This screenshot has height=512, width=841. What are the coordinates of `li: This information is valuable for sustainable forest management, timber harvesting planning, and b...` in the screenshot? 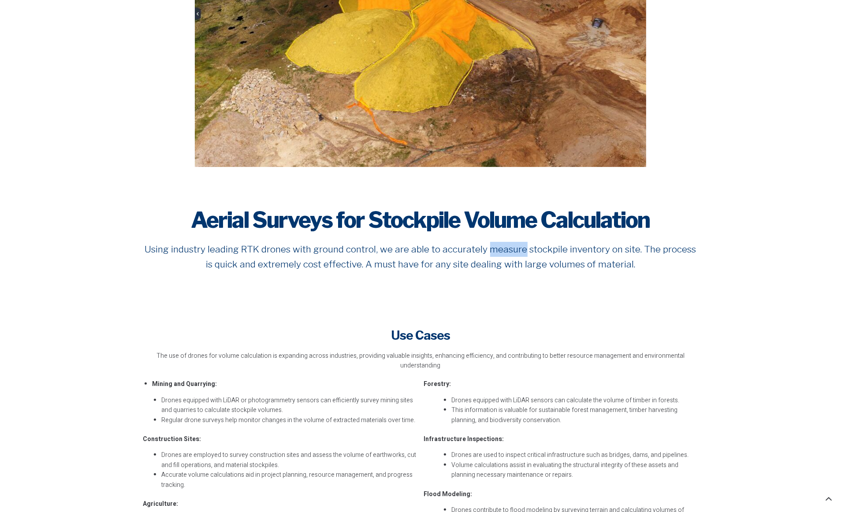 It's located at (575, 415).